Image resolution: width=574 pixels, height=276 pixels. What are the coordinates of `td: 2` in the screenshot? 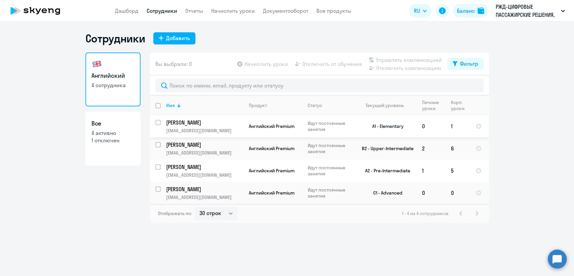 It's located at (431, 148).